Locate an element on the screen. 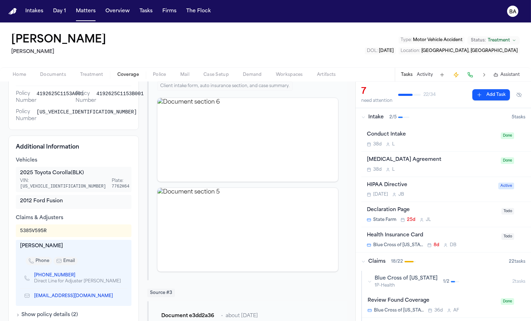  span: Coverage is located at coordinates (128, 75).